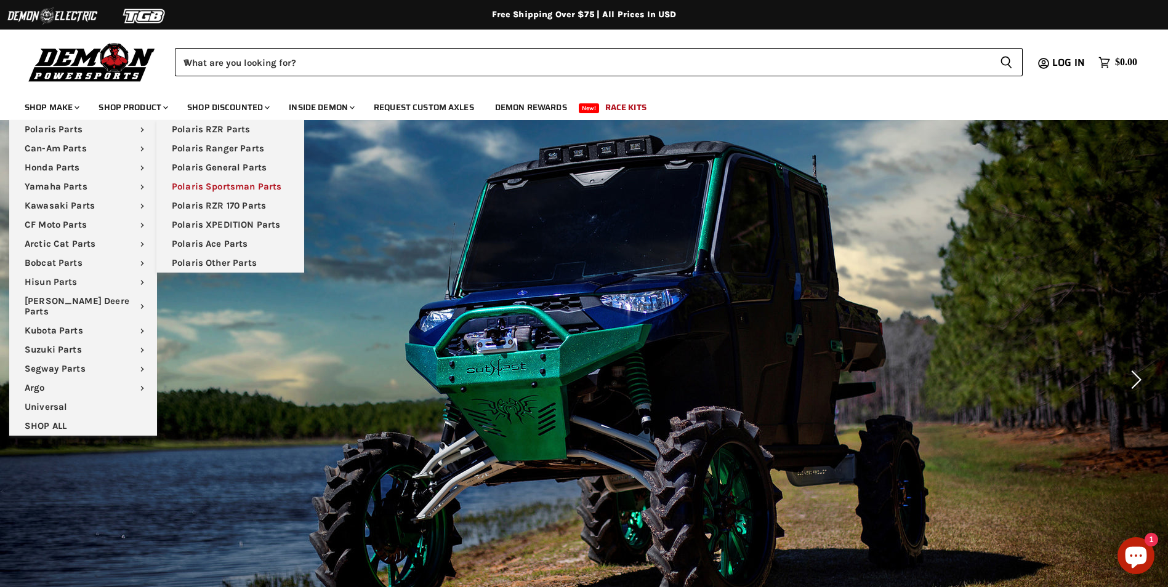 Image resolution: width=1168 pixels, height=587 pixels. What do you see at coordinates (1136, 557) in the screenshot?
I see `inbox-online-store-chat: Shopify online store chat` at bounding box center [1136, 557].